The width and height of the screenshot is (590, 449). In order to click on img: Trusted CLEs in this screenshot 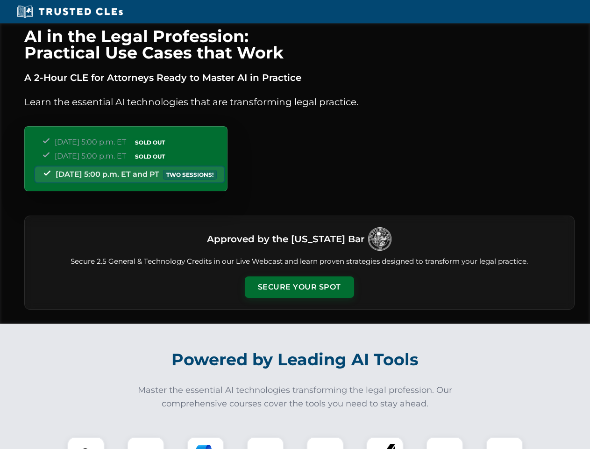, I will do `click(70, 12)`.